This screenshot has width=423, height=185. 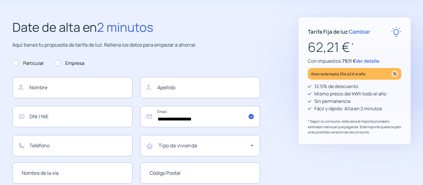 I want to click on p: 12,5% de descuento, so click(x=336, y=87).